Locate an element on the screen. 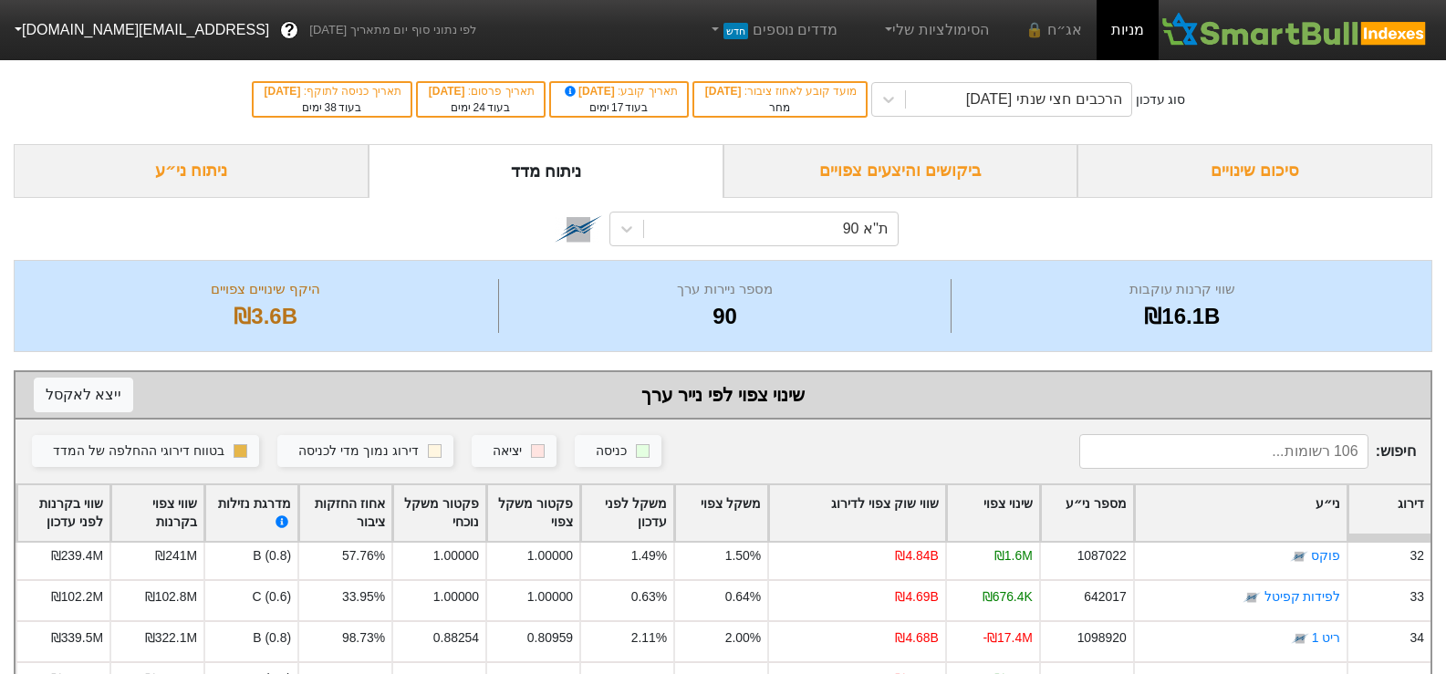 This screenshot has width=1446, height=674. button: בטווח דירוגי ההחלפה של המדד is located at coordinates (145, 452).